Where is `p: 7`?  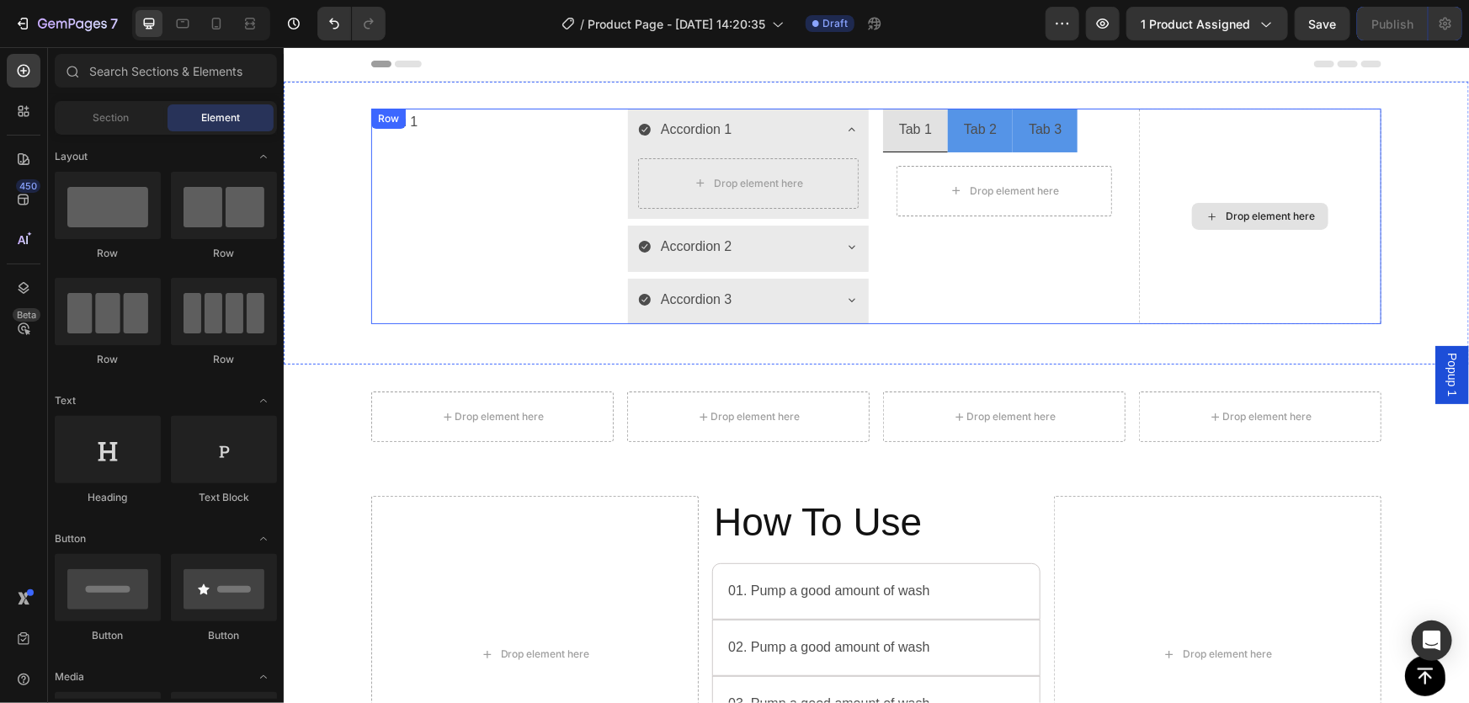
p: 7 is located at coordinates (114, 24).